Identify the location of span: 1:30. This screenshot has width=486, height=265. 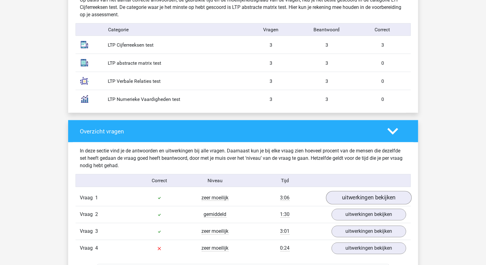
(285, 215).